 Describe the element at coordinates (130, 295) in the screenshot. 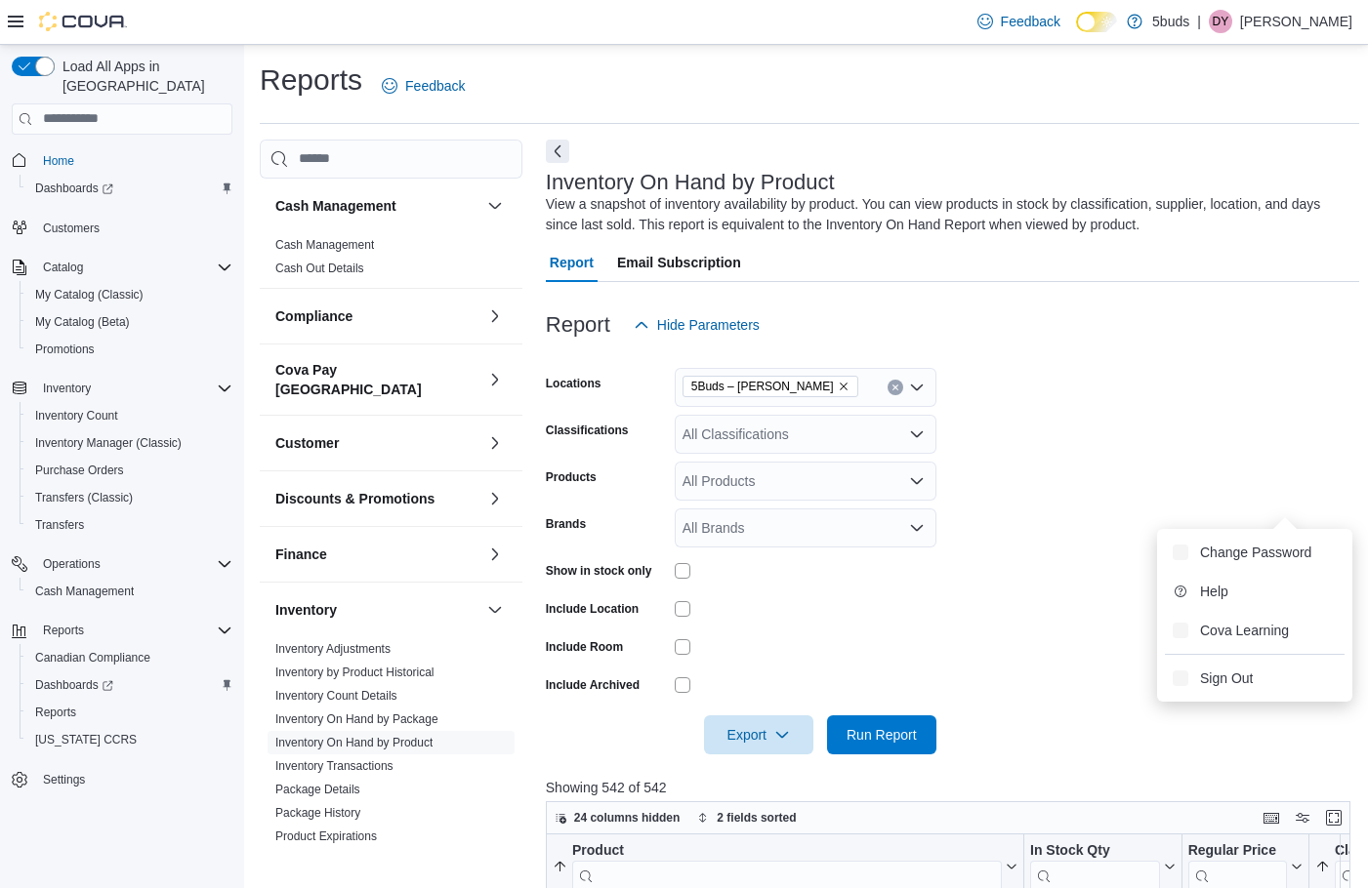

I see `button: My Catalog (Classic)` at that location.